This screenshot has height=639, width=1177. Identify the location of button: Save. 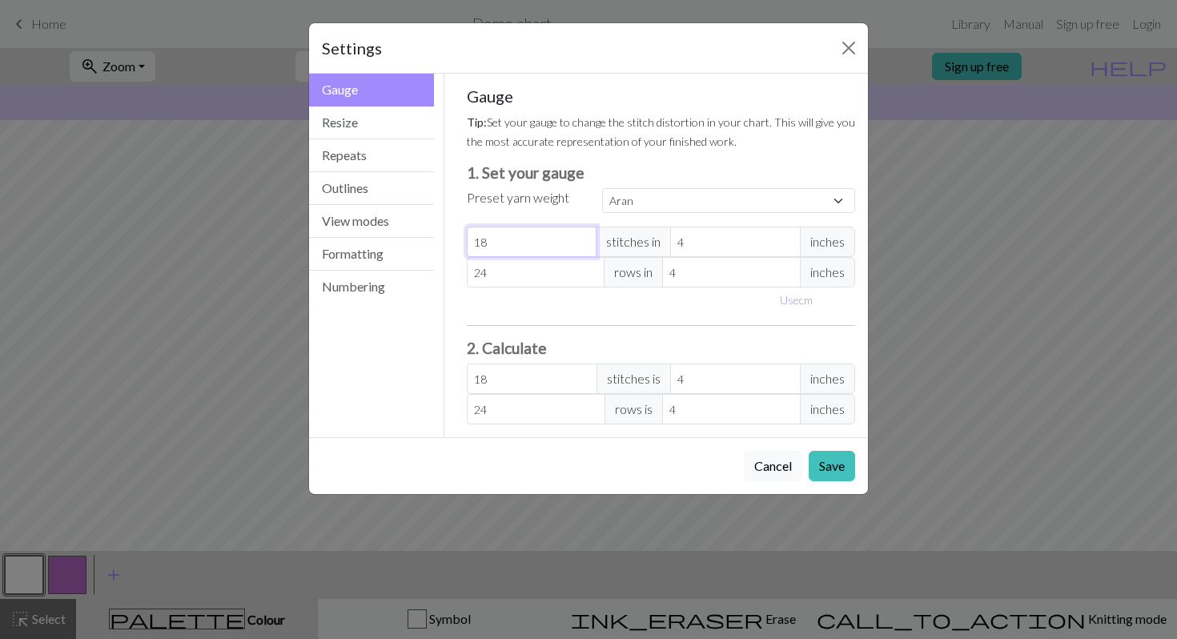
(832, 466).